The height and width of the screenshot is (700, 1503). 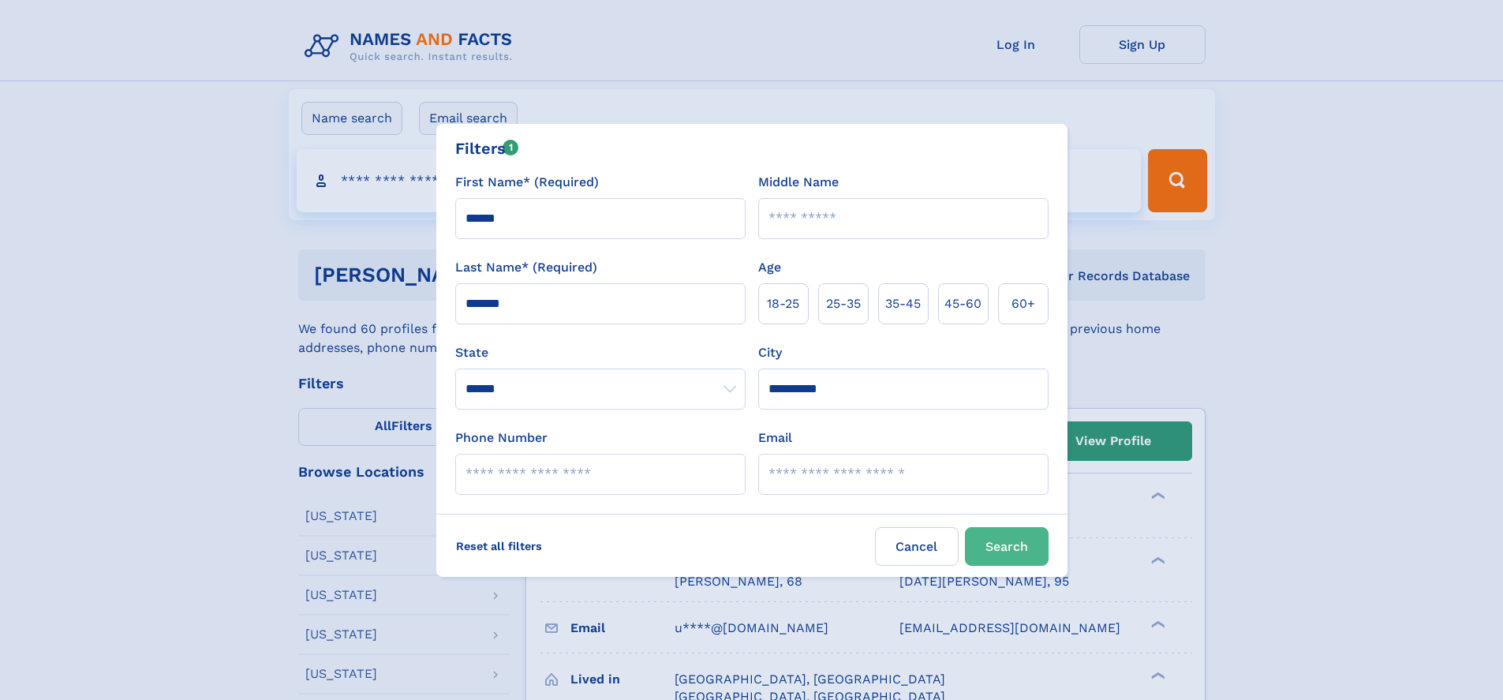 I want to click on label: Age, so click(x=769, y=267).